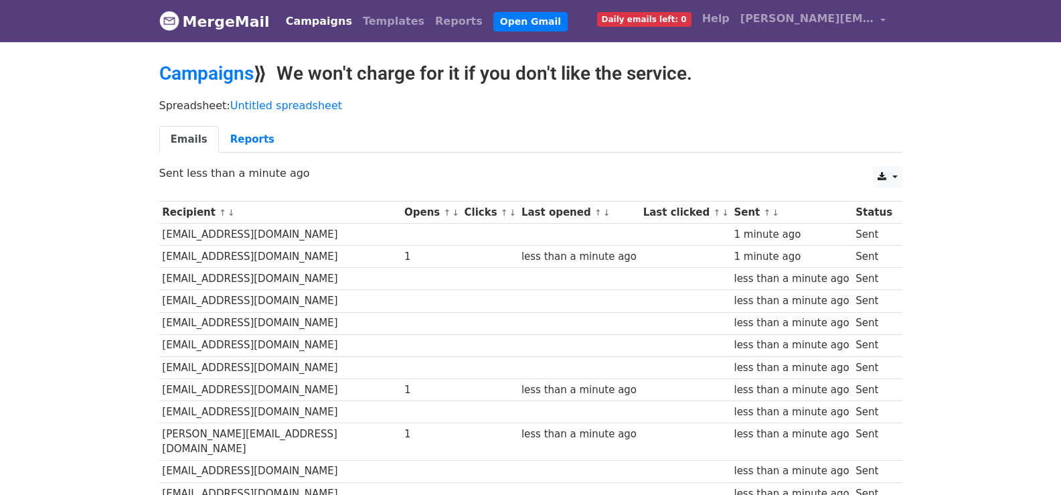 Image resolution: width=1061 pixels, height=495 pixels. What do you see at coordinates (169, 21) in the screenshot?
I see `img: MergeMail logo` at bounding box center [169, 21].